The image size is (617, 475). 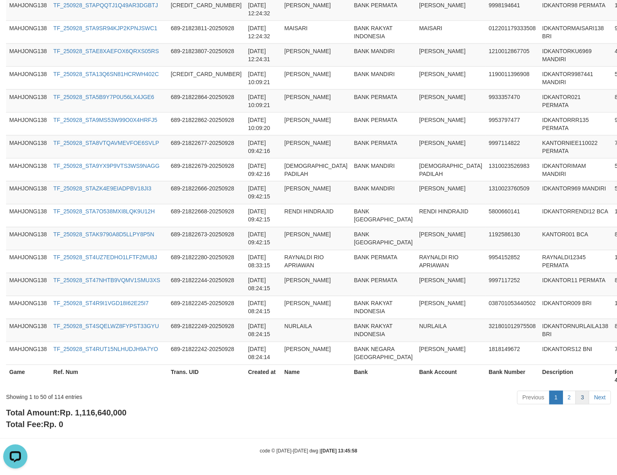 I want to click on a: 2, so click(x=569, y=398).